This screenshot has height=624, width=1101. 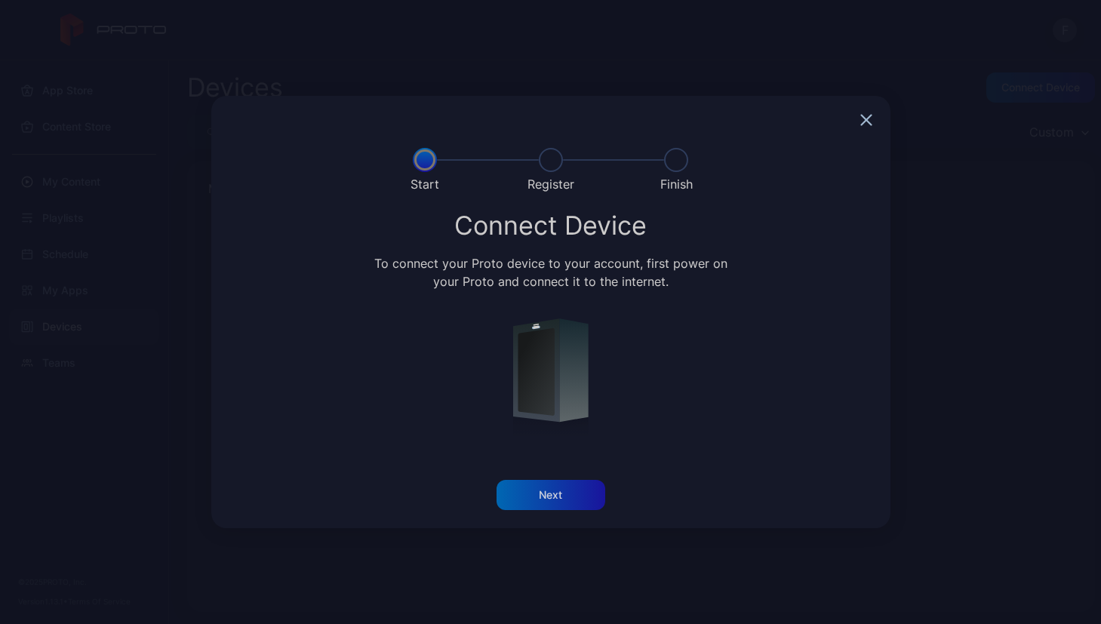 I want to click on div: Register, so click(x=551, y=184).